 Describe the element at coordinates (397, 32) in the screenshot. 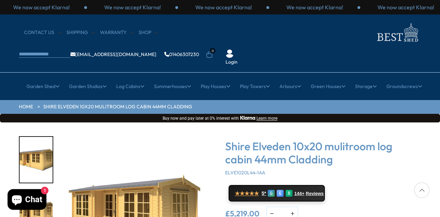

I see `img: logo` at that location.